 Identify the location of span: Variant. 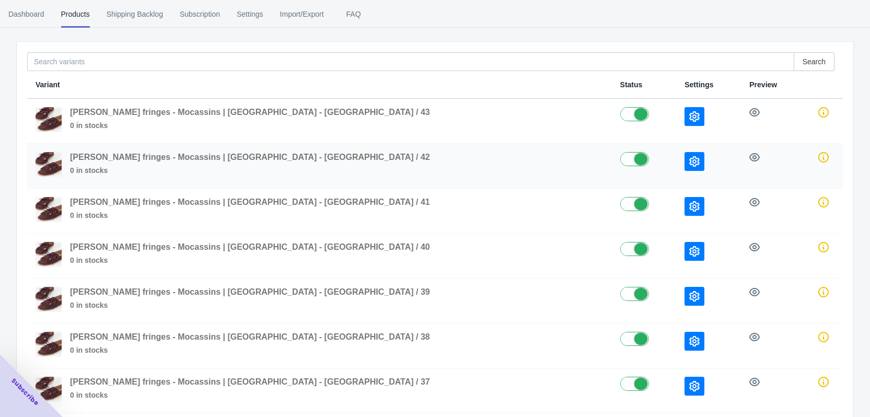
(48, 85).